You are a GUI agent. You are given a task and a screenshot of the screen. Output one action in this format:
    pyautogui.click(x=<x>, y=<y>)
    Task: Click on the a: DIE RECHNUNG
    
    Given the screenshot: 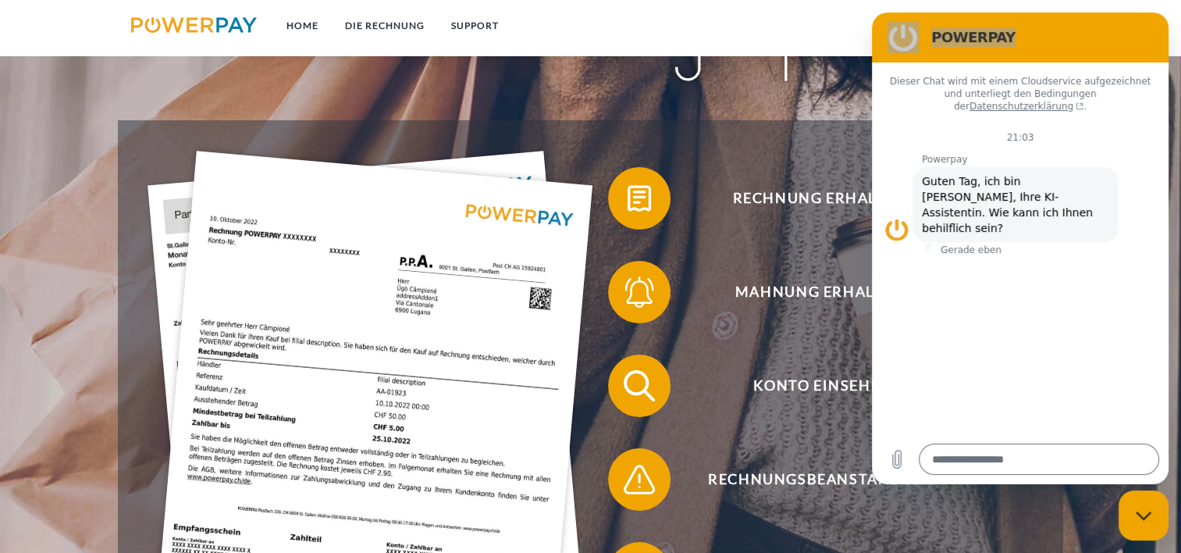 What is the action you would take?
    pyautogui.click(x=385, y=26)
    